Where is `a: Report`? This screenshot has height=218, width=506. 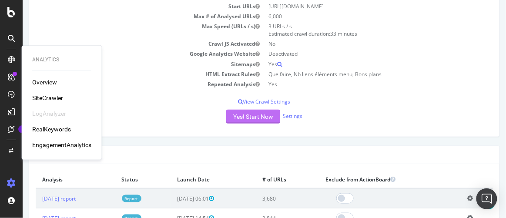 a: Report is located at coordinates (109, 198).